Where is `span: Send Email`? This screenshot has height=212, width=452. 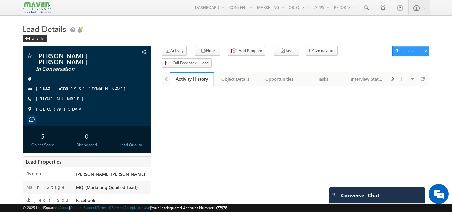
span: Send Email is located at coordinates (325, 50).